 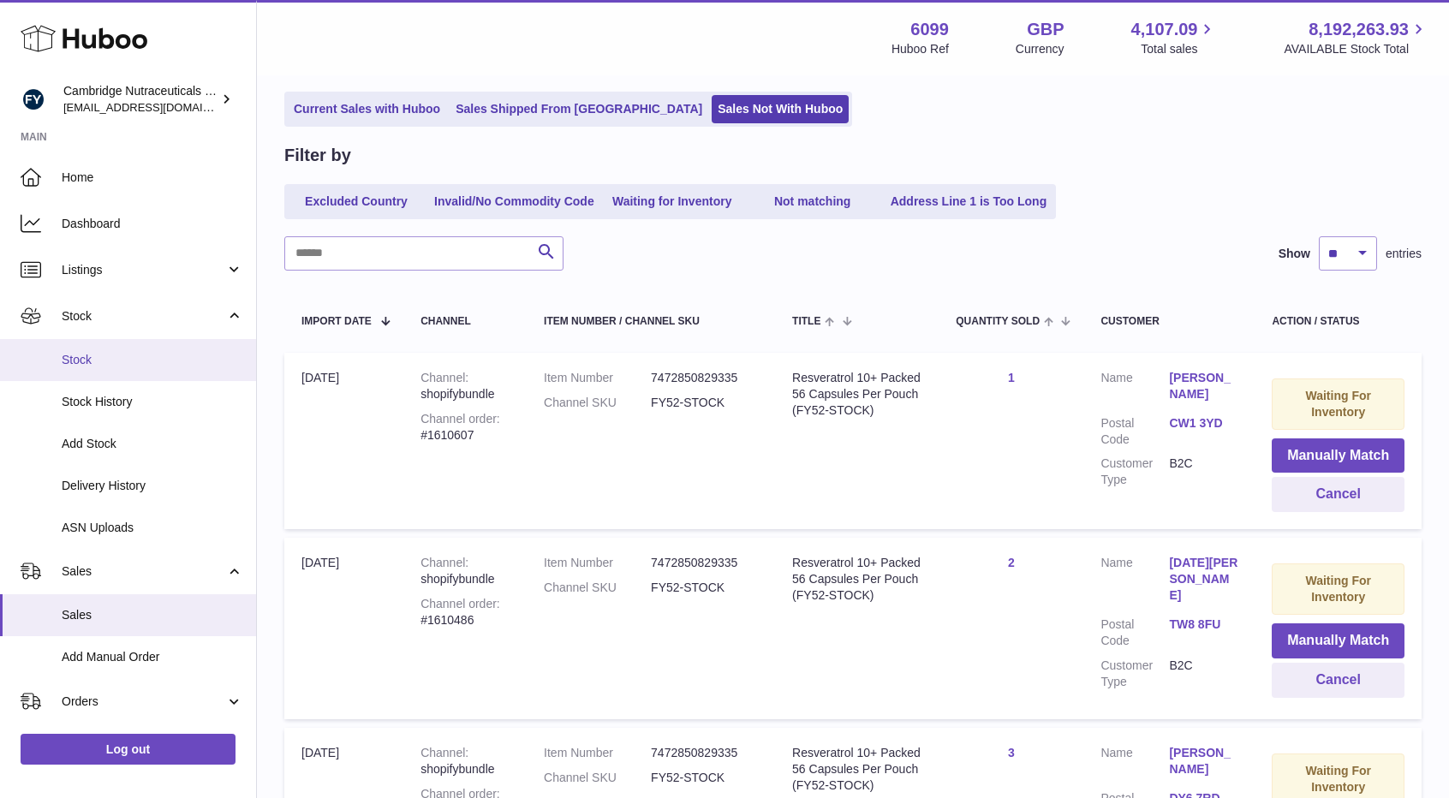 I want to click on a: 1, so click(x=1011, y=378).